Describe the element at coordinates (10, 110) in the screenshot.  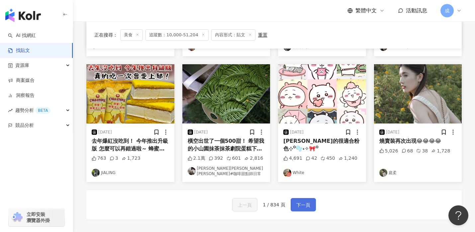
I see `span: rise` at that location.